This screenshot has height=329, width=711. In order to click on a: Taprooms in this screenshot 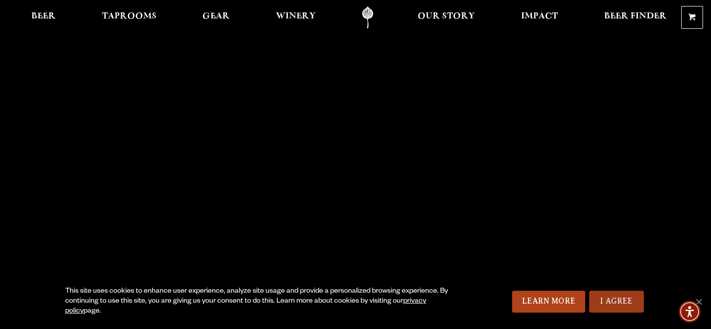, I will do `click(129, 17)`.